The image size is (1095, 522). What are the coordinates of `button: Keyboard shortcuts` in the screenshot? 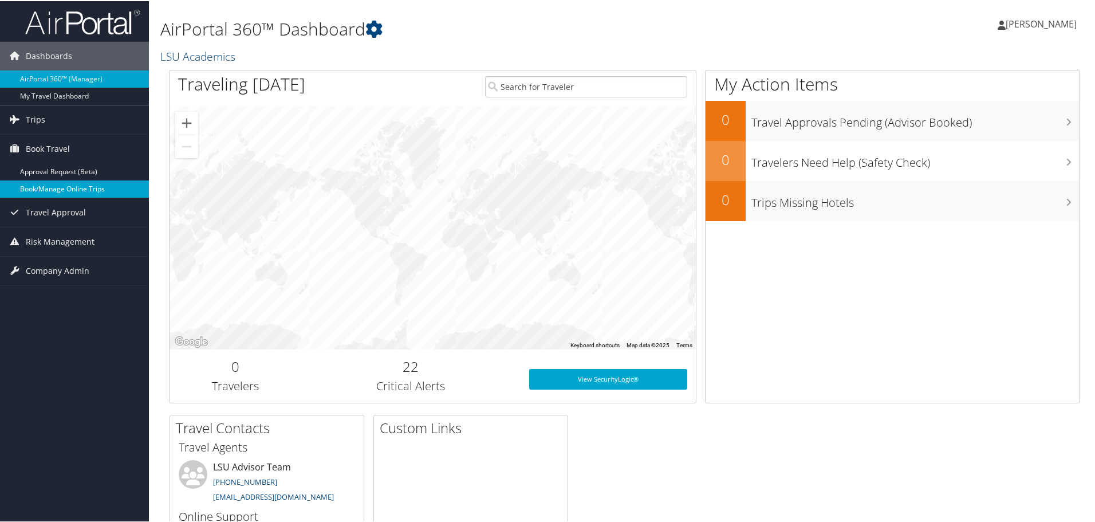 It's located at (595, 344).